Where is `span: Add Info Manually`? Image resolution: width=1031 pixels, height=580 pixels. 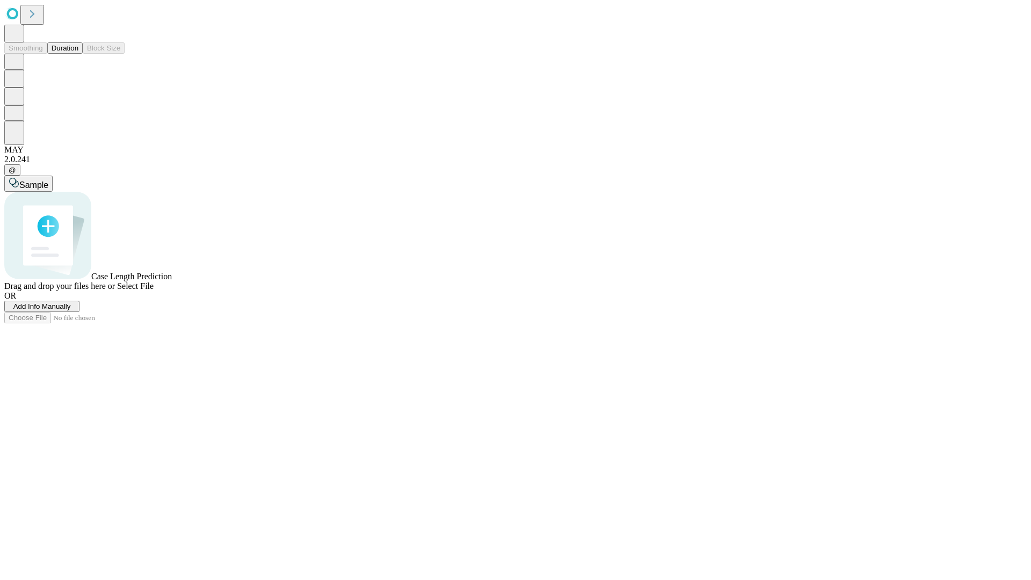
span: Add Info Manually is located at coordinates (42, 306).